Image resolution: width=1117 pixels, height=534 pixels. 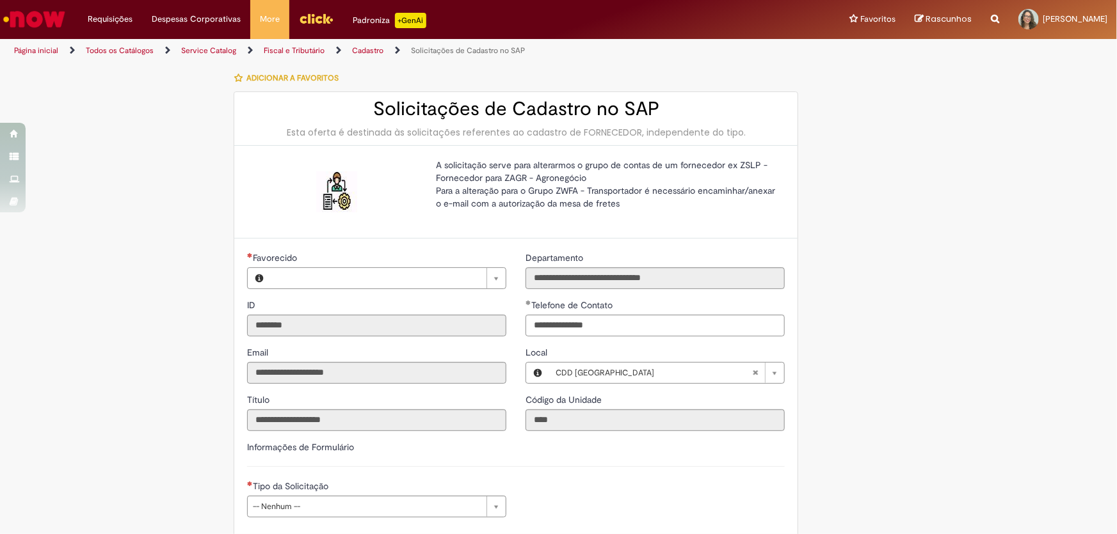 I want to click on span: Somente leitura - ID, so click(x=252, y=305).